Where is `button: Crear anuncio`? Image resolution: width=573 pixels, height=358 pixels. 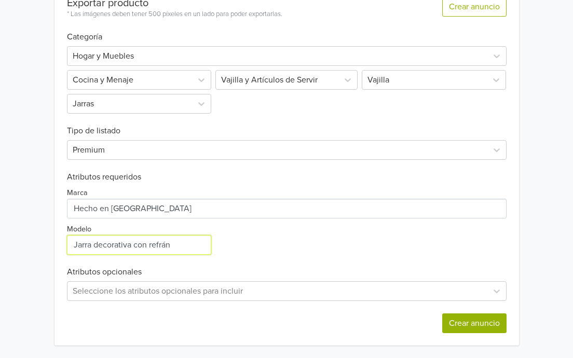
button: Crear anuncio is located at coordinates (474, 323).